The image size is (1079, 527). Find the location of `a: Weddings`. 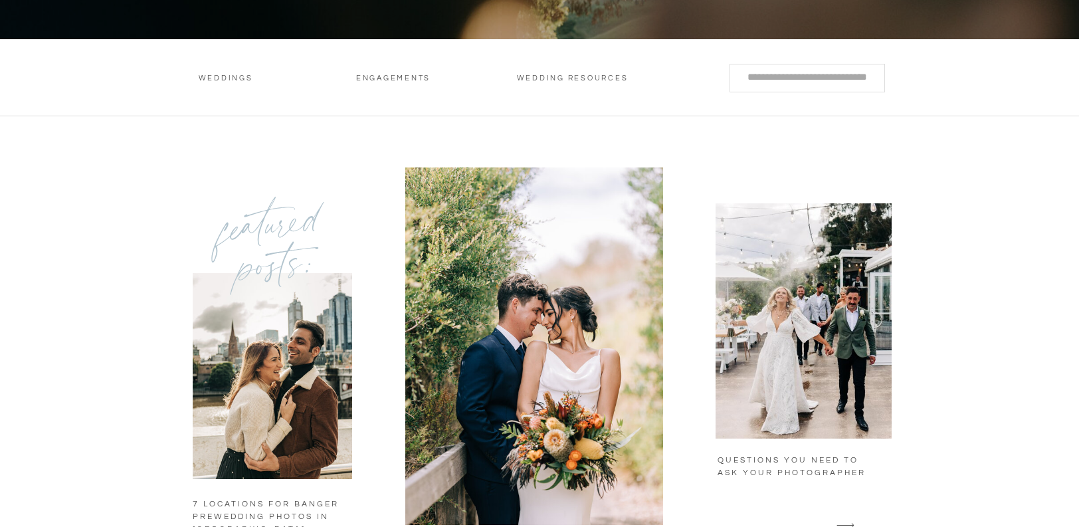

a: Weddings is located at coordinates (225, 80).